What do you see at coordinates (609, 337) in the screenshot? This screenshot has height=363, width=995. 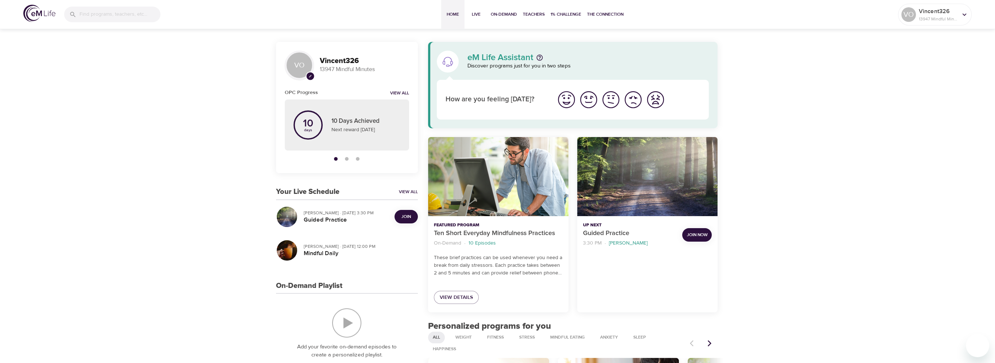 I see `span: Anxiety` at bounding box center [609, 337].